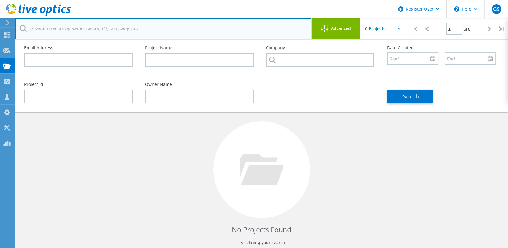 The image size is (508, 248). I want to click on label: Company, so click(320, 48).